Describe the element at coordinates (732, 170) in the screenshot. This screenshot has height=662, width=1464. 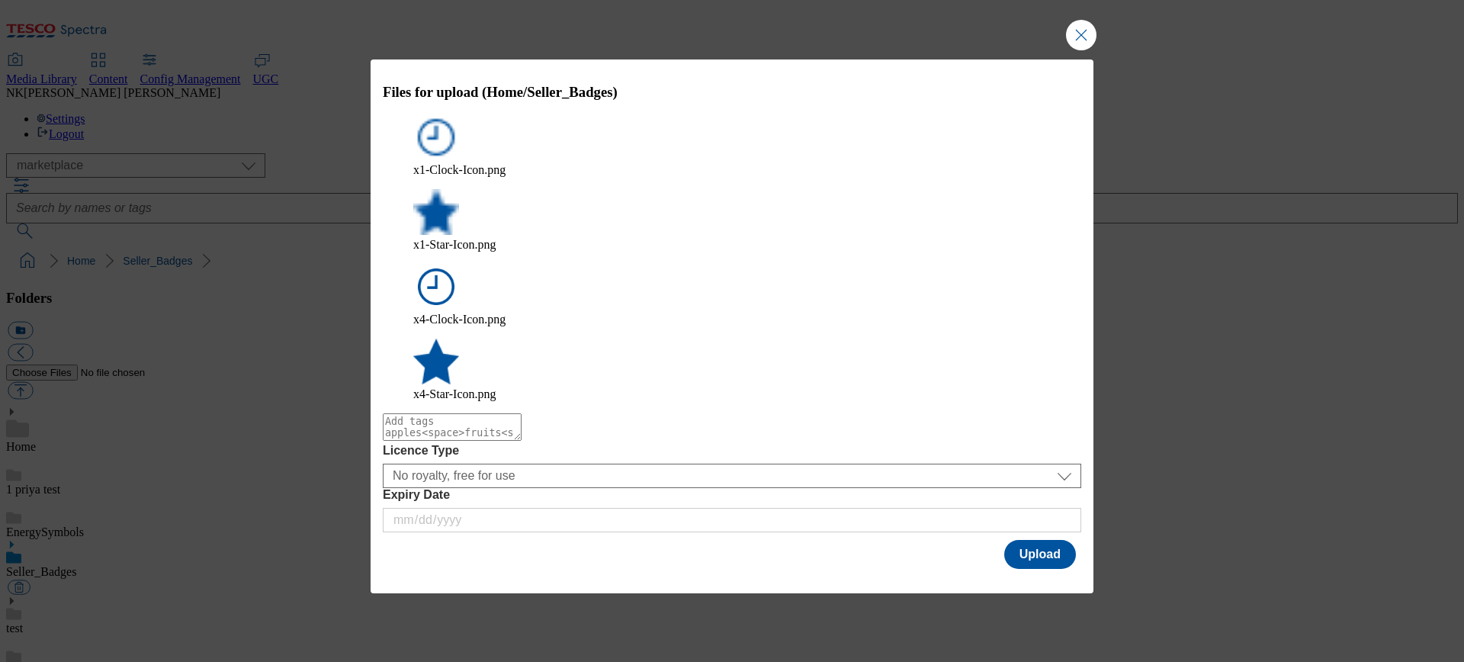
I see `figcaption: x1-Clock-Icon.png` at that location.